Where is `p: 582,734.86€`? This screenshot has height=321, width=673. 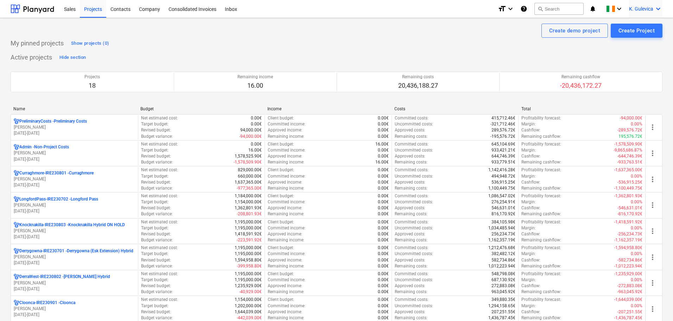
p: 582,734.86€ is located at coordinates (504, 260).